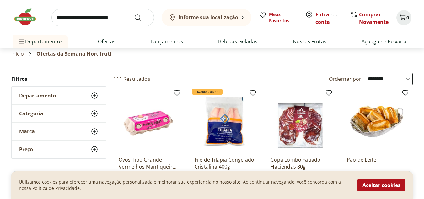  I want to click on p: Ovos Tipo Grande Vermelhos Mantiqueira Happy Eggs 10 Unidades, so click(149, 163).